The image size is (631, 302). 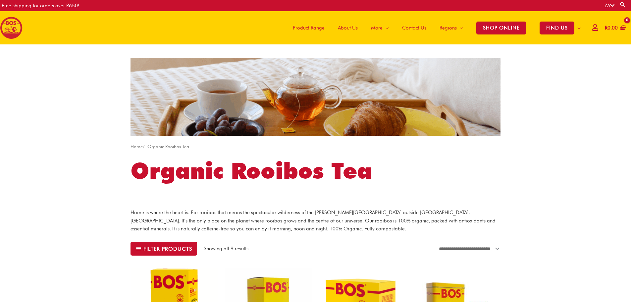 What do you see at coordinates (136, 146) in the screenshot?
I see `a: Home` at bounding box center [136, 146].